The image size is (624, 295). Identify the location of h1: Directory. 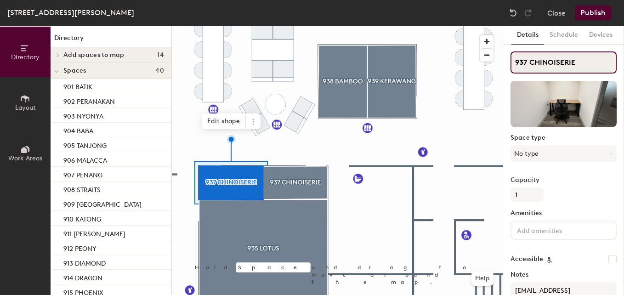
(111, 40).